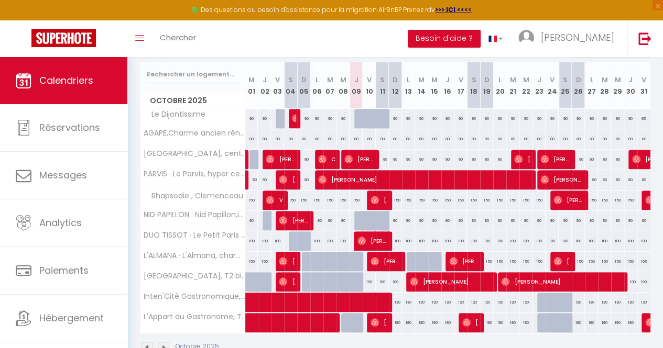 The height and width of the screenshot is (348, 663). Describe the element at coordinates (578, 85) in the screenshot. I see `th: 26` at that location.